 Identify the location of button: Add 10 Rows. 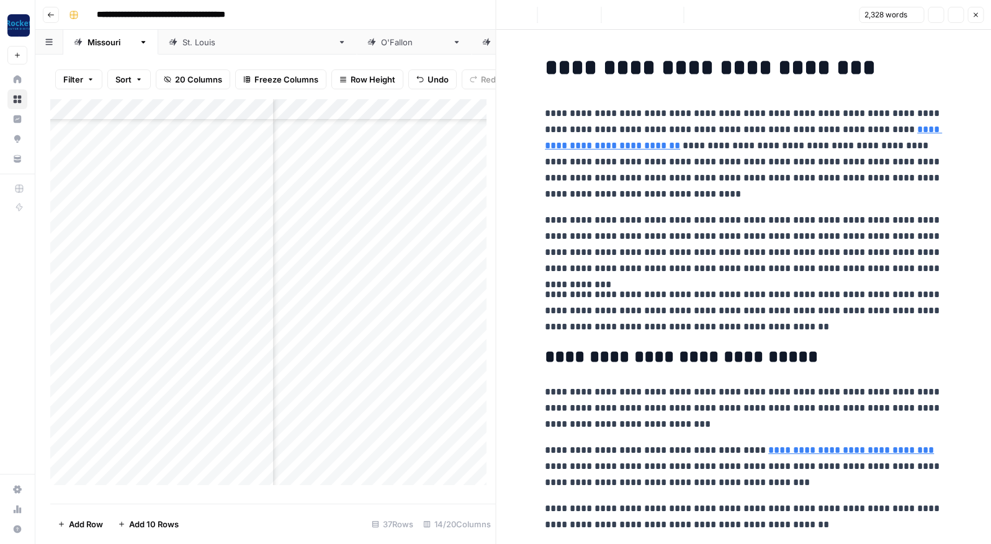
(148, 525).